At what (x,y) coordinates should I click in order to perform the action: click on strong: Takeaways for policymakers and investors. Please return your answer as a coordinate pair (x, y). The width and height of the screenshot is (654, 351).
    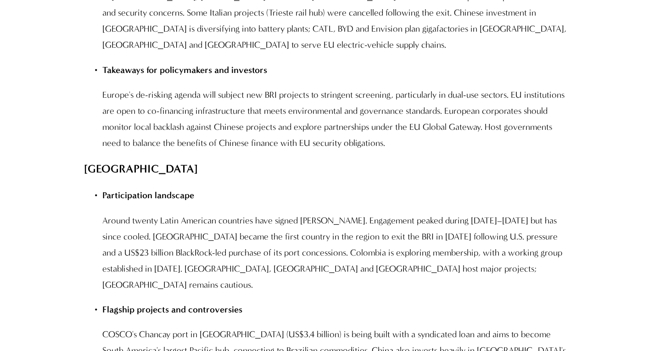
    Looking at the image, I should click on (185, 70).